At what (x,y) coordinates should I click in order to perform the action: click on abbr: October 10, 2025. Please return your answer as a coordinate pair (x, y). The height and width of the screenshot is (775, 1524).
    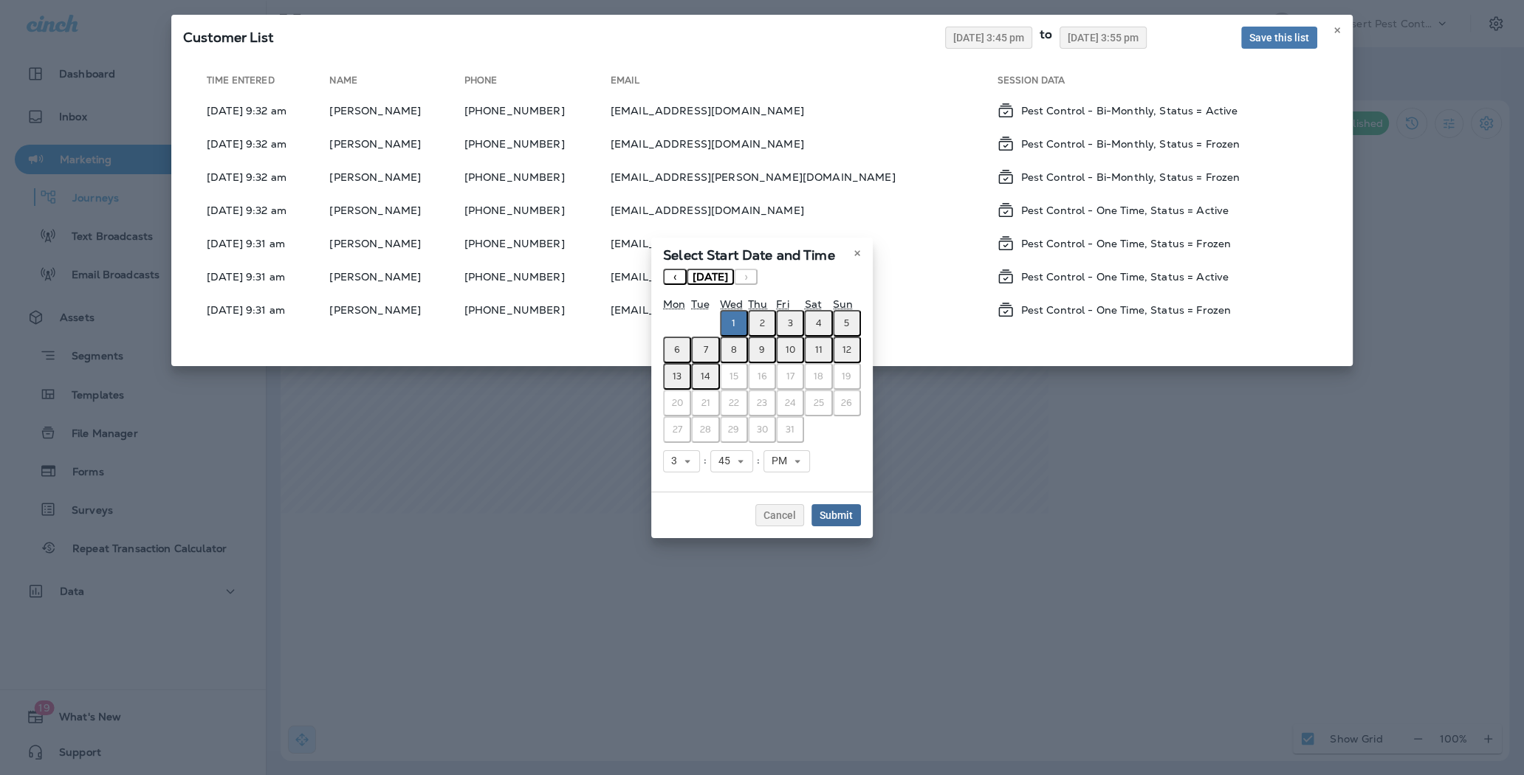
    Looking at the image, I should click on (790, 350).